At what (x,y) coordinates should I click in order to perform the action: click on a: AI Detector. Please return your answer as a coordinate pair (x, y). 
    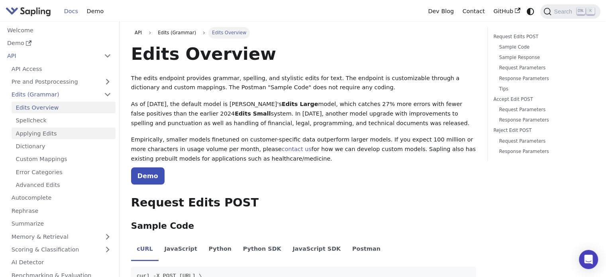
    Looking at the image, I should click on (61, 262).